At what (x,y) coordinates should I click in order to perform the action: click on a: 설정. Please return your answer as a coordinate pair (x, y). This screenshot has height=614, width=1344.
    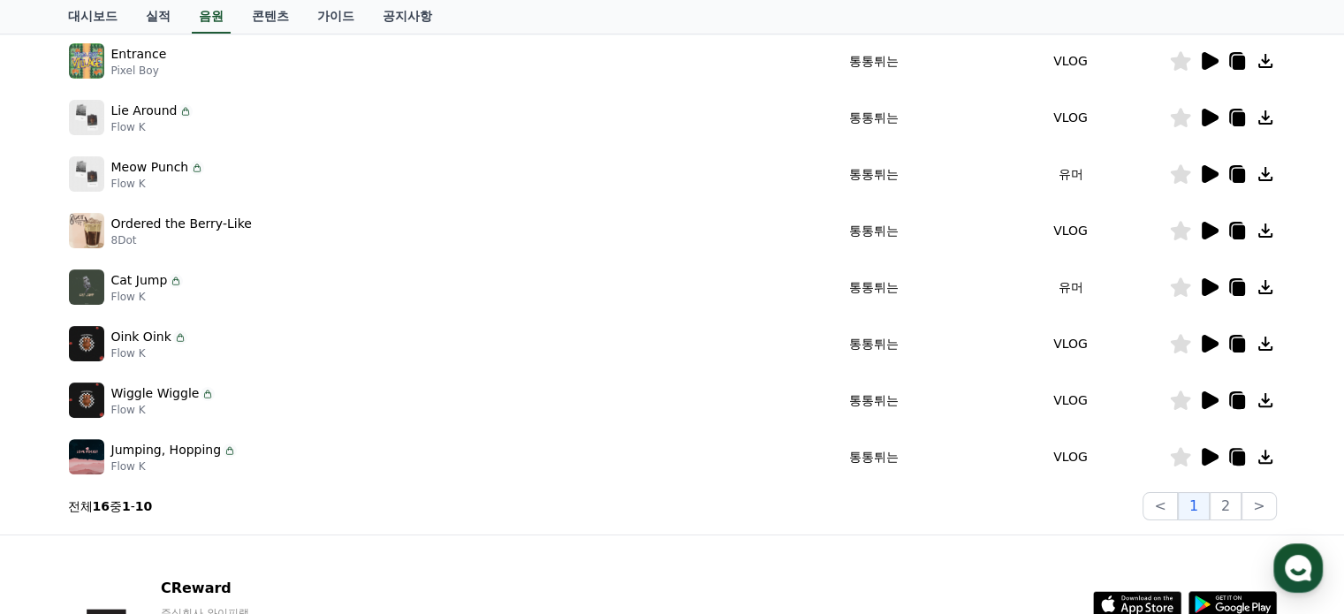
    Looking at the image, I should click on (284, 489).